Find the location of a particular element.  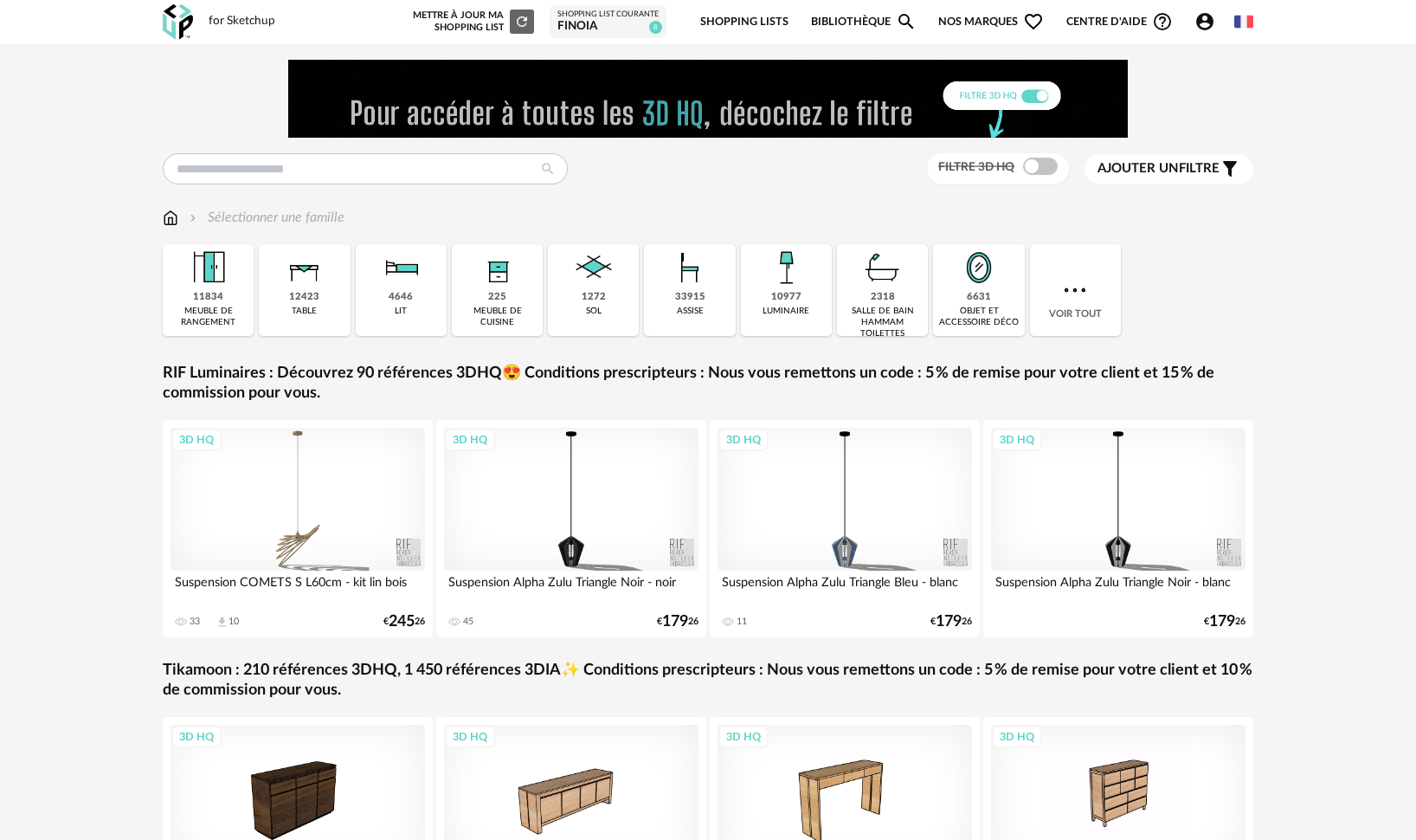

div: Suspension COMETS S L60cm - kit lin bois is located at coordinates (298, 588).